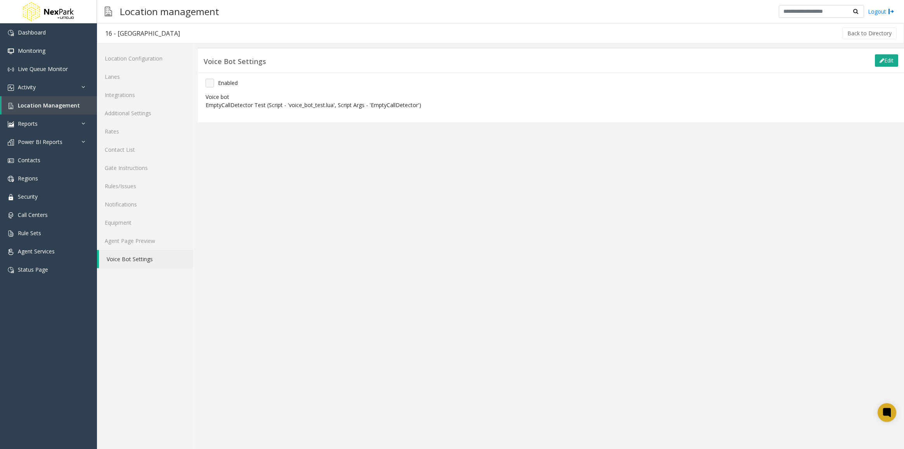  Describe the element at coordinates (145, 58) in the screenshot. I see `a: Location Configuration` at that location.